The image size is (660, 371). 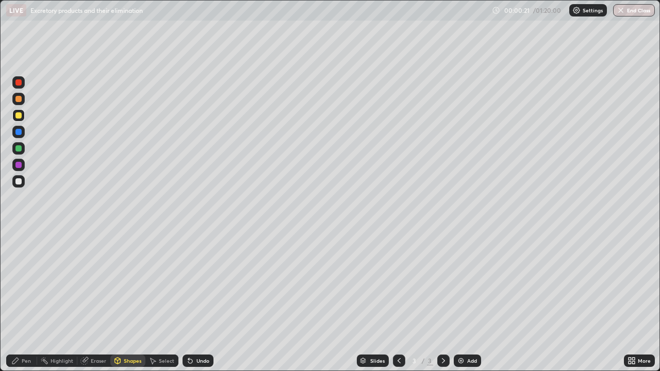 What do you see at coordinates (26, 361) in the screenshot?
I see `div: Pen` at bounding box center [26, 361].